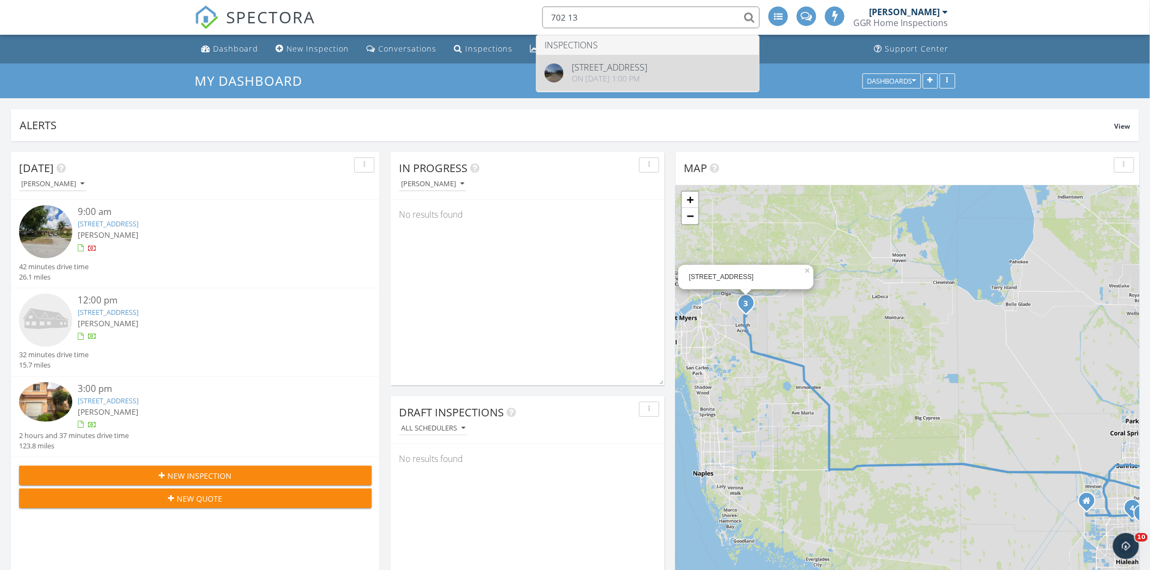 This screenshot has width=1150, height=570. I want to click on a: Conversations, so click(401, 49).